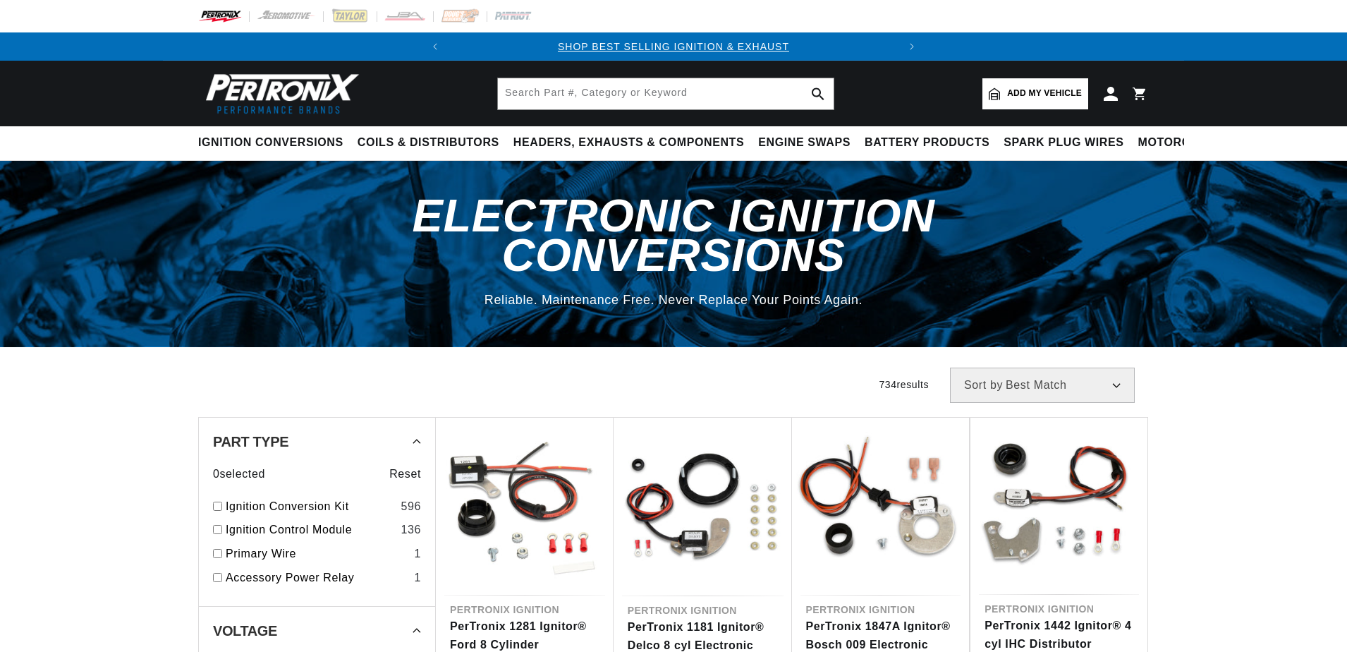 This screenshot has height=652, width=1347. What do you see at coordinates (317, 554) in the screenshot?
I see `a: Primary Wire` at bounding box center [317, 554].